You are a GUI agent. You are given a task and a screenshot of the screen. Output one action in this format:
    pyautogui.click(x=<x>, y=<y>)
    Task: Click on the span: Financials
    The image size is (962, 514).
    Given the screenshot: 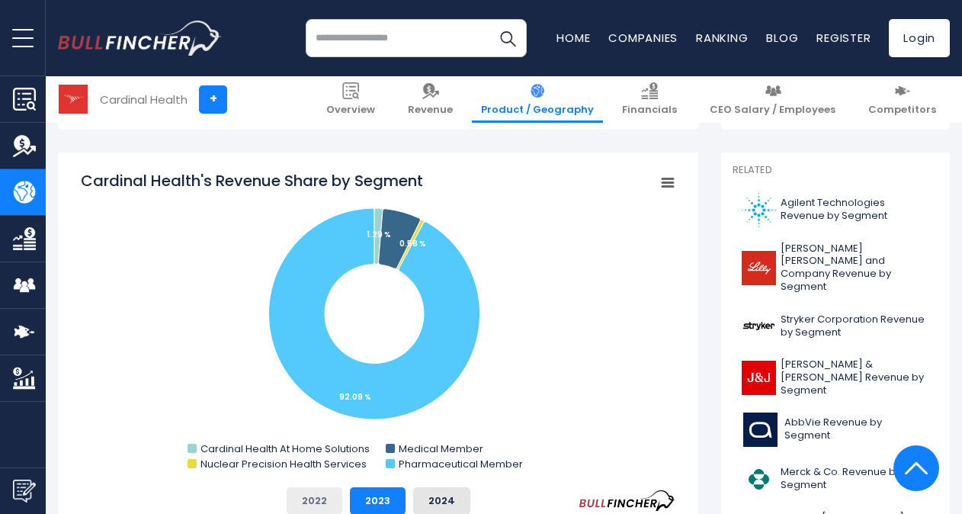 What is the action you would take?
    pyautogui.click(x=649, y=110)
    